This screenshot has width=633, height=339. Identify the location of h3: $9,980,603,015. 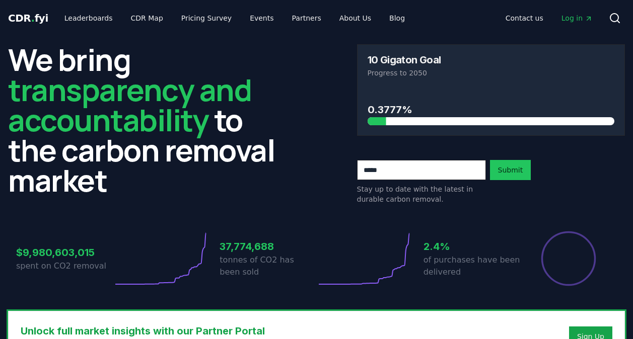
(64, 253).